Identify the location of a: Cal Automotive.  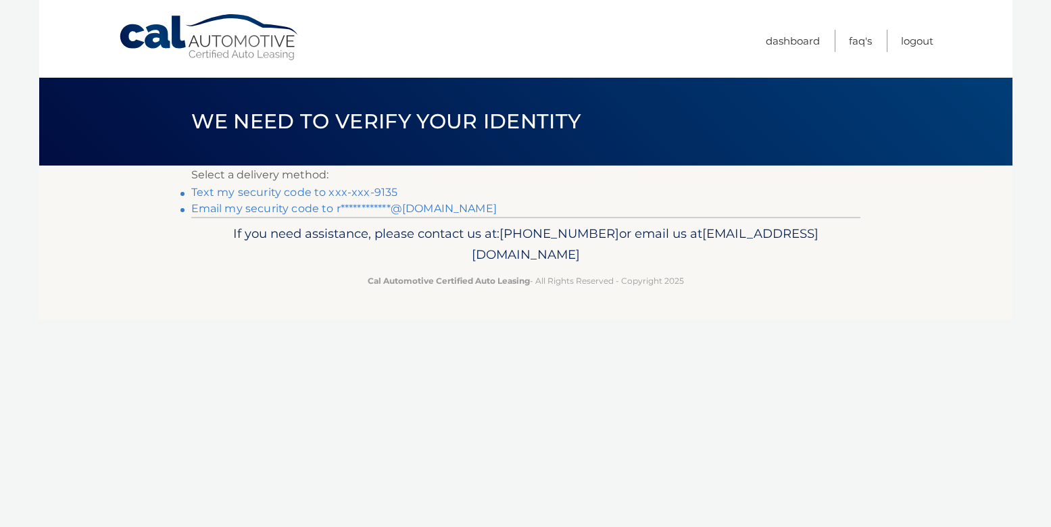
(210, 37).